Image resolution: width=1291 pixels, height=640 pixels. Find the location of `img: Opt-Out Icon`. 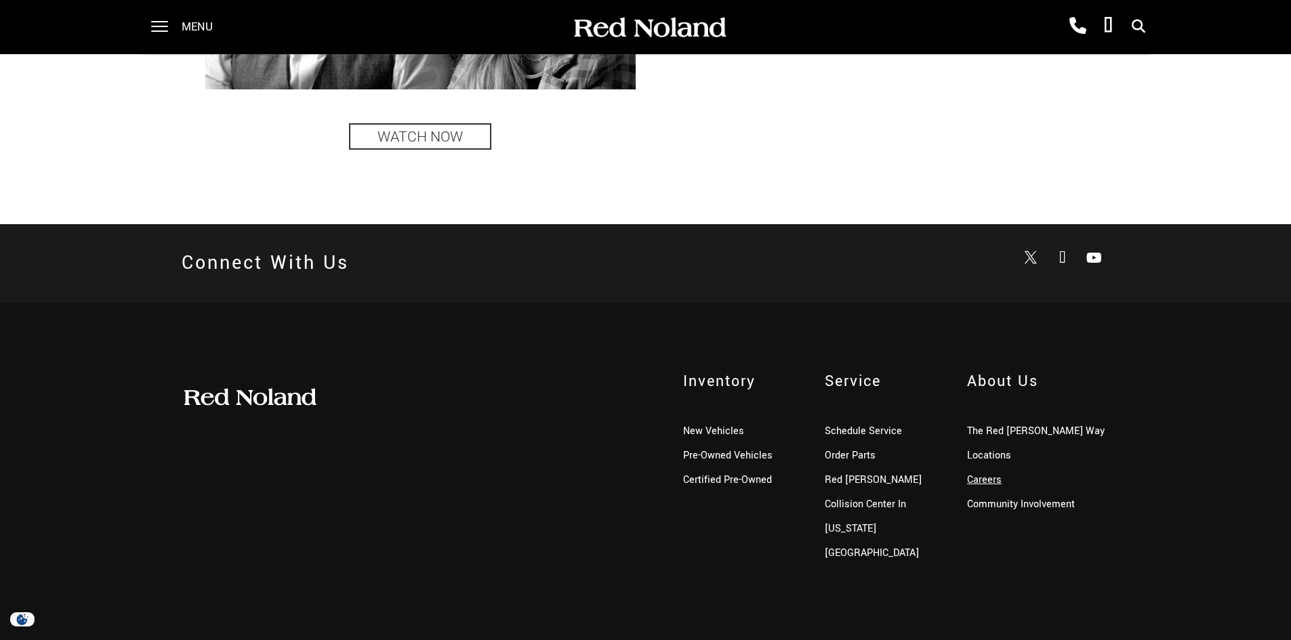

img: Opt-Out Icon is located at coordinates (22, 619).